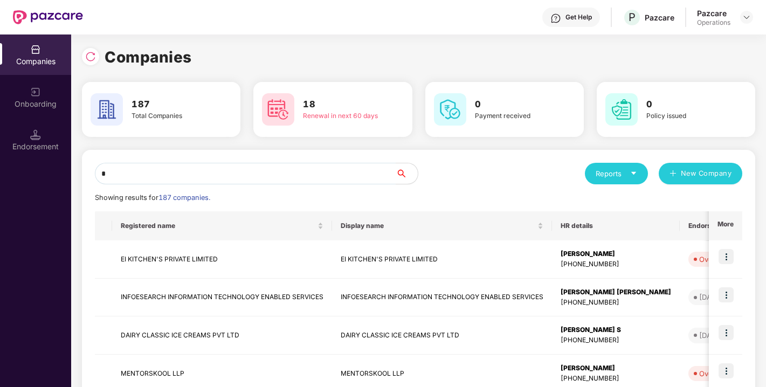 This screenshot has width=766, height=387. Describe the element at coordinates (616, 226) in the screenshot. I see `th: HR details` at that location.